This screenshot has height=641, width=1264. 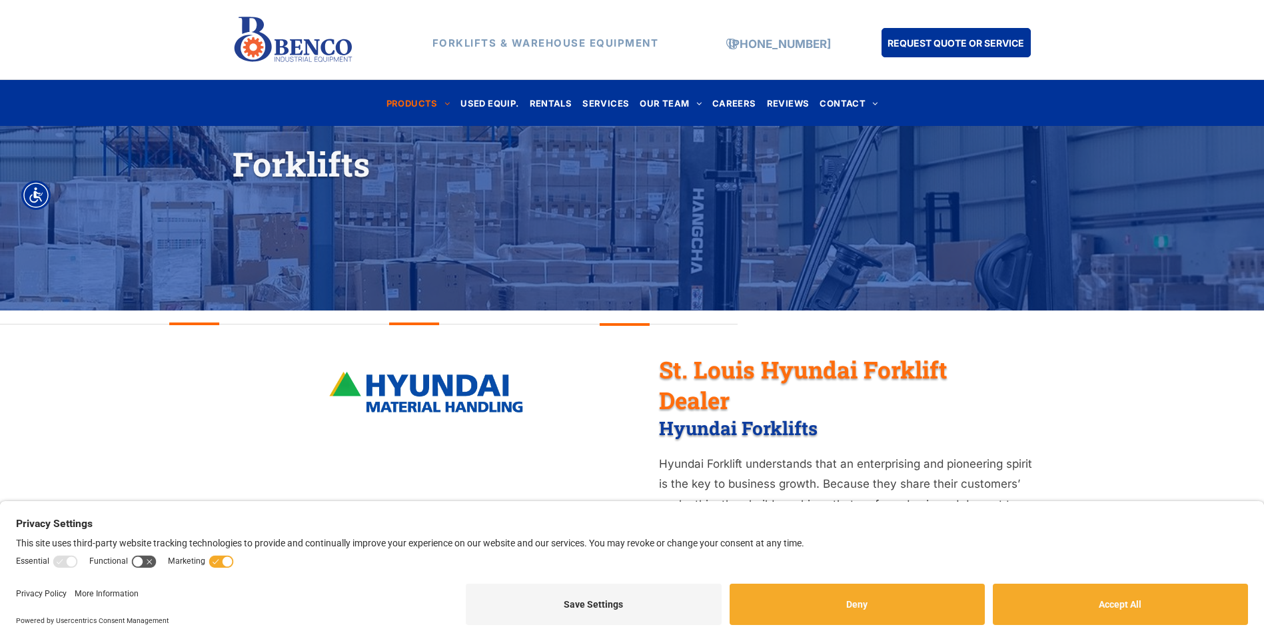 What do you see at coordinates (426, 392) in the screenshot?
I see `img: bencoindustrial` at bounding box center [426, 392].